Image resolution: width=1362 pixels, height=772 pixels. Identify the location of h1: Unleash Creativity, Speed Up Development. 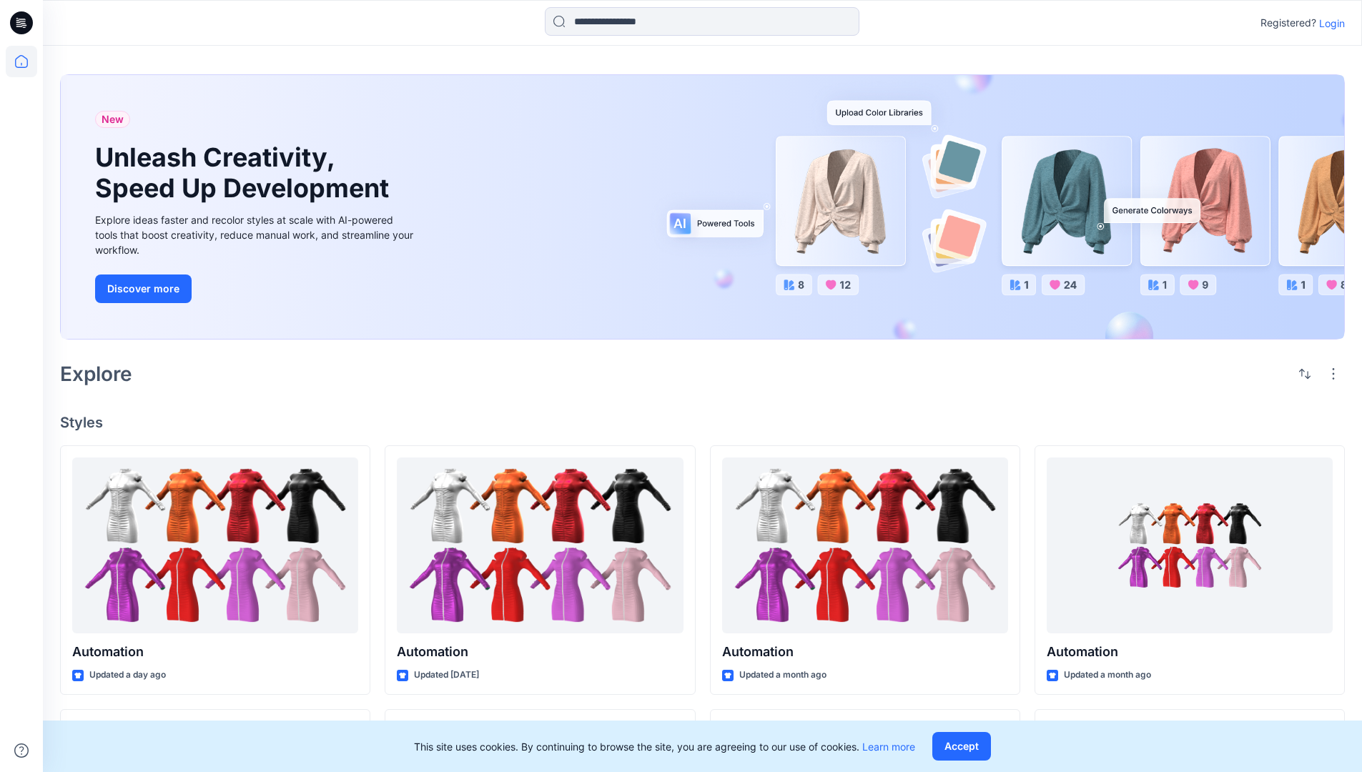
(245, 173).